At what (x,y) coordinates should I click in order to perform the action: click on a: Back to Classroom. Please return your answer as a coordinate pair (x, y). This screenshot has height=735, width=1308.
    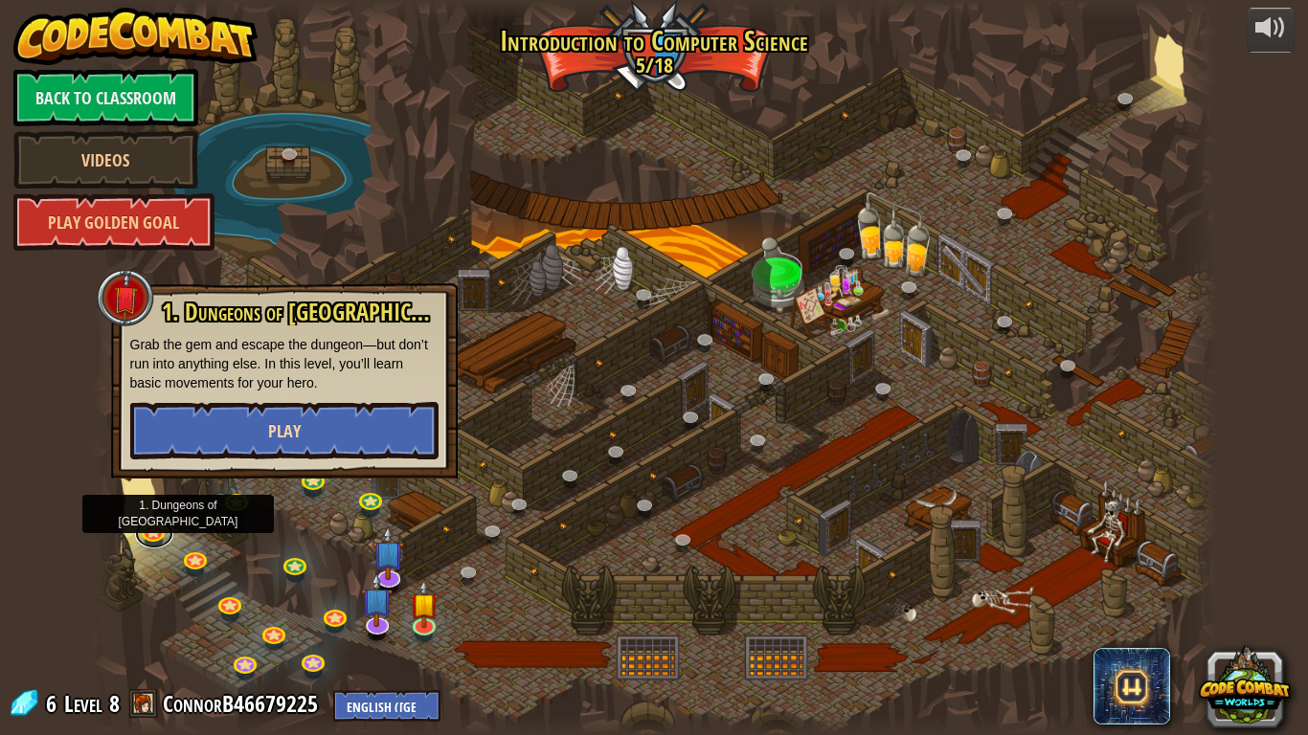
    Looking at the image, I should click on (105, 98).